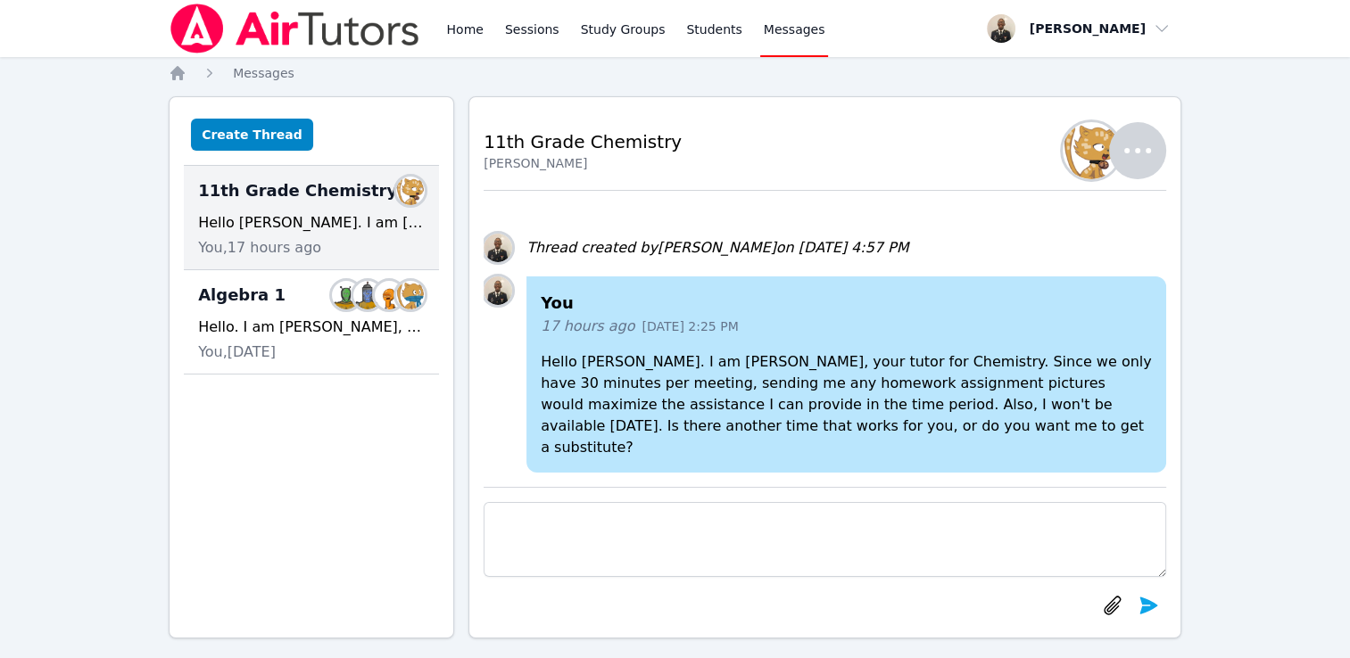  Describe the element at coordinates (263, 73) in the screenshot. I see `a: Messages` at that location.